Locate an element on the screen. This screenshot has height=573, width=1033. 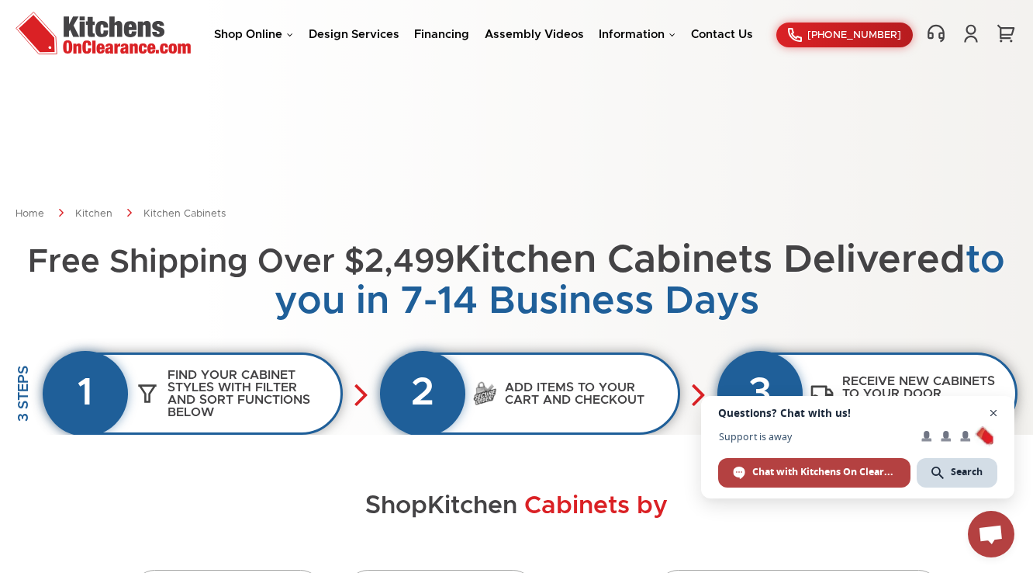
img: Kitchens On Clearance is located at coordinates (103, 33).